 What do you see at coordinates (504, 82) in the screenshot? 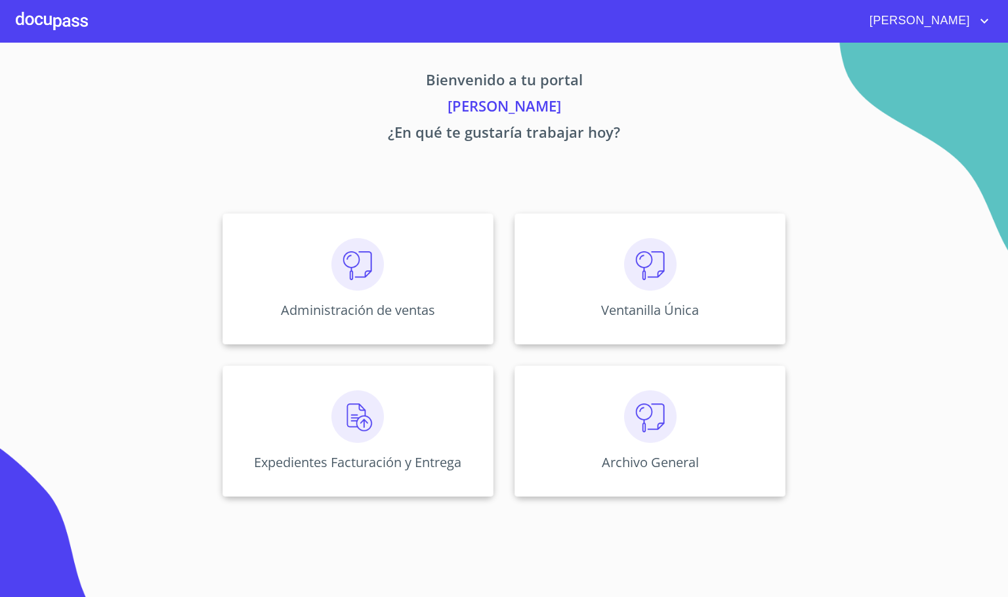
I see `p: Bienvenido a tu portal` at bounding box center [504, 82].